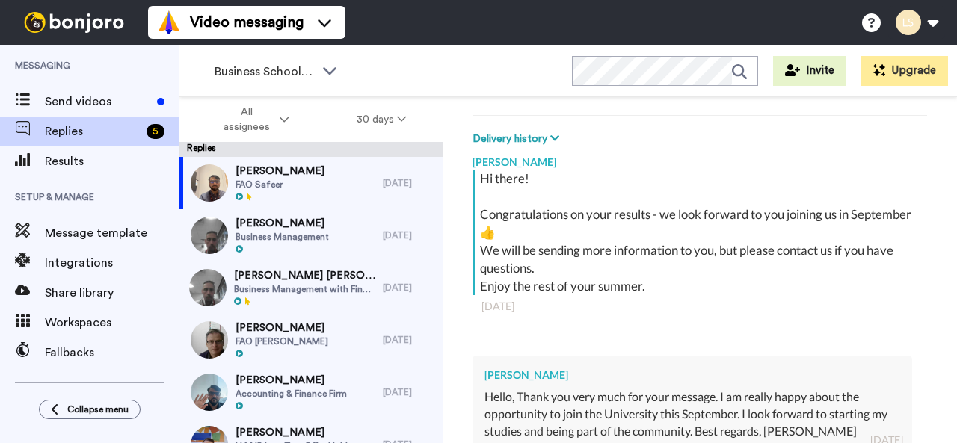  Describe the element at coordinates (112, 323) in the screenshot. I see `span: Workspaces` at that location.